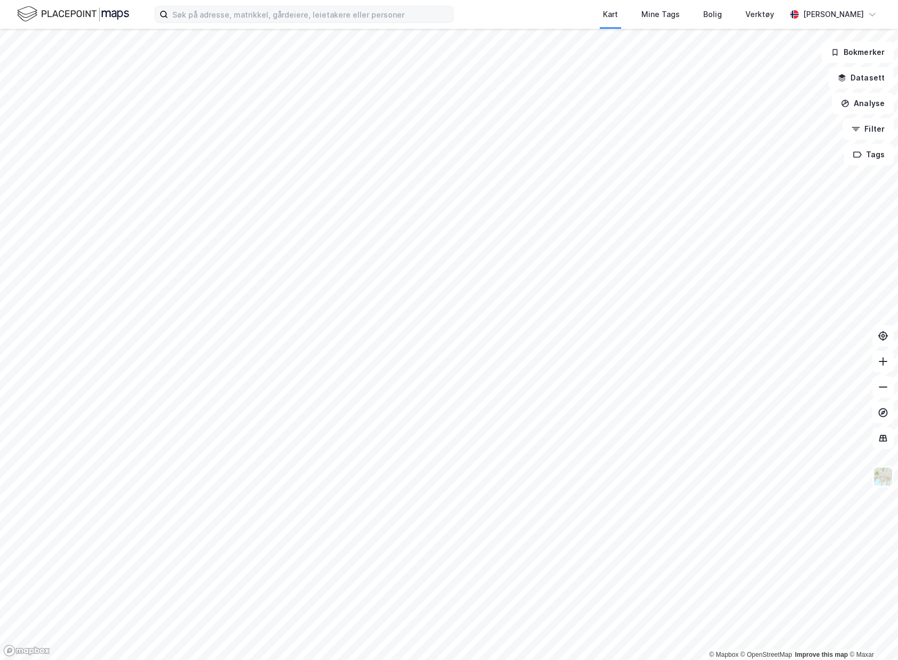 The image size is (898, 660). What do you see at coordinates (310, 14) in the screenshot?
I see `input: Søk på adresse, matrikkel, gårdeiere, leietakere eller personer` at bounding box center [310, 14].